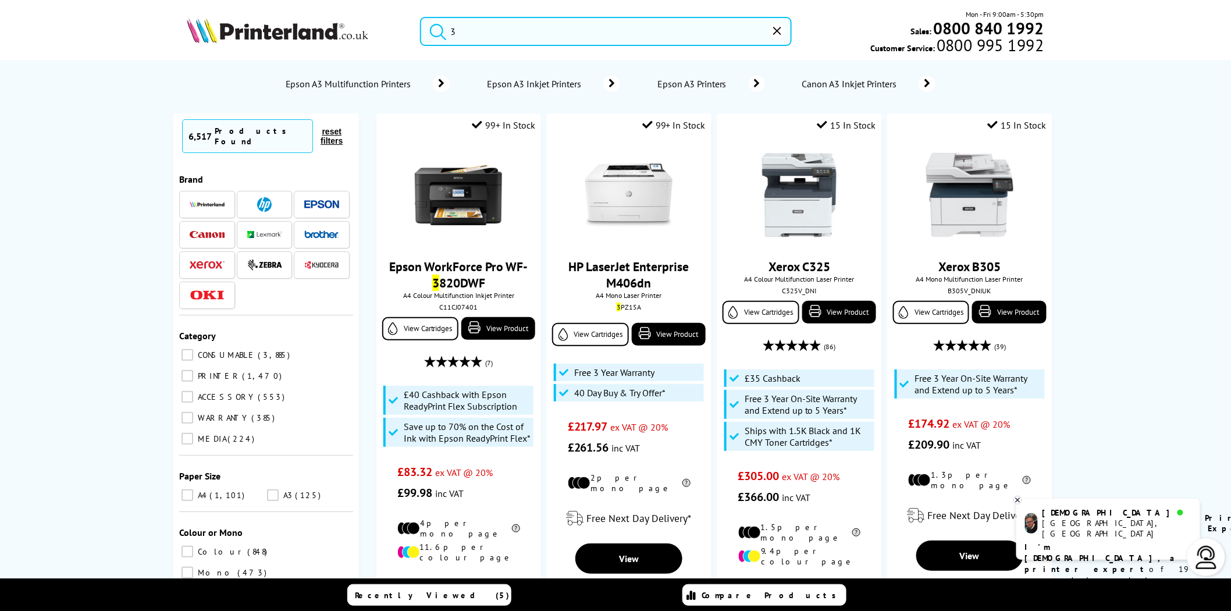  What do you see at coordinates (191, 179) in the screenshot?
I see `span: Brand` at bounding box center [191, 179].